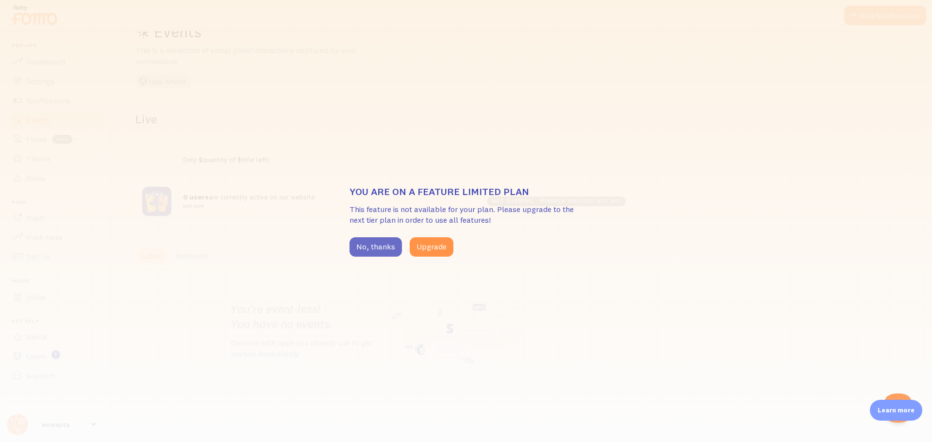  What do you see at coordinates (432, 247) in the screenshot?
I see `button: Upgrade` at bounding box center [432, 247].